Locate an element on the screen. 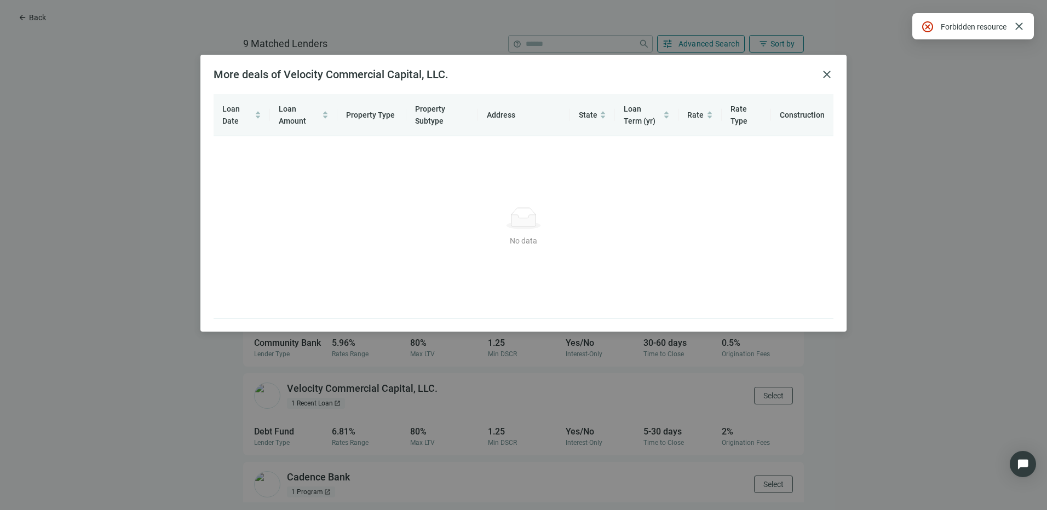 Image resolution: width=1047 pixels, height=510 pixels. div: No data is located at coordinates (523, 241).